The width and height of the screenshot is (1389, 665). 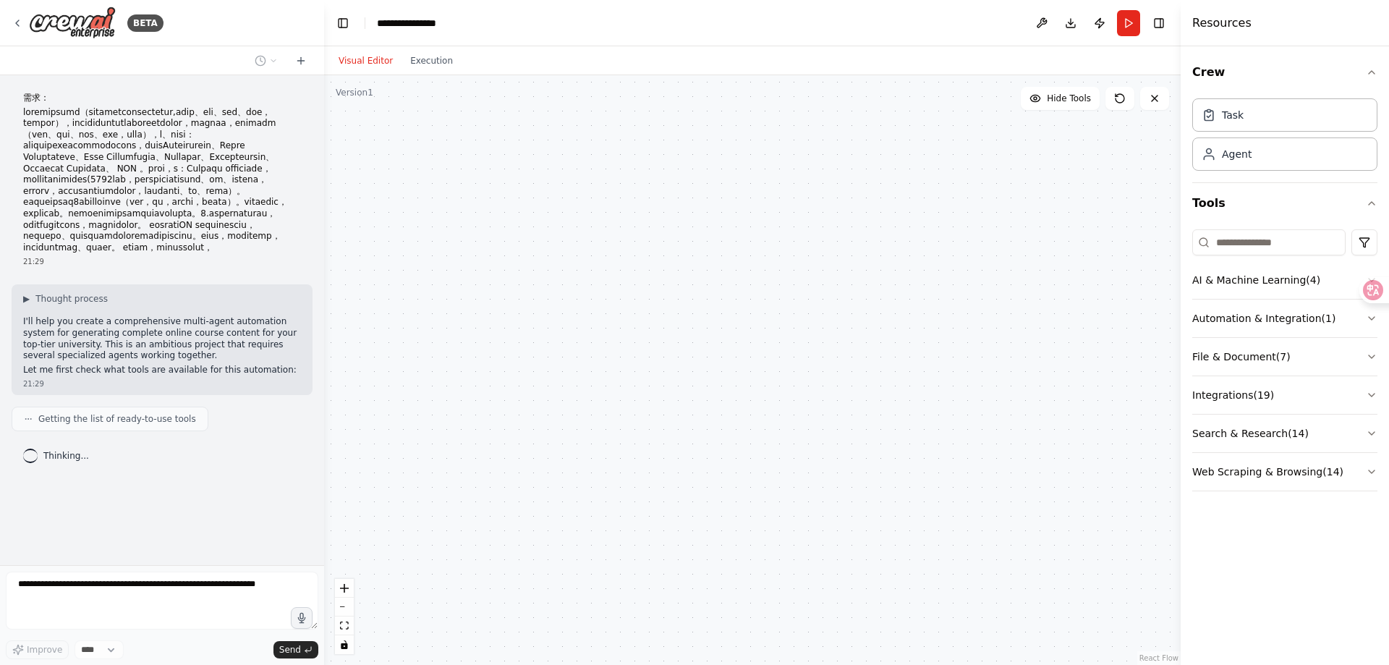 What do you see at coordinates (1233, 115) in the screenshot?
I see `div: Task` at bounding box center [1233, 115].